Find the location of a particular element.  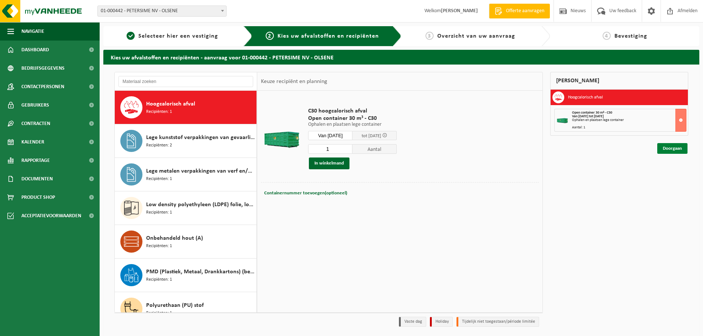

span: Overzicht van uw aanvraag is located at coordinates (476, 36).